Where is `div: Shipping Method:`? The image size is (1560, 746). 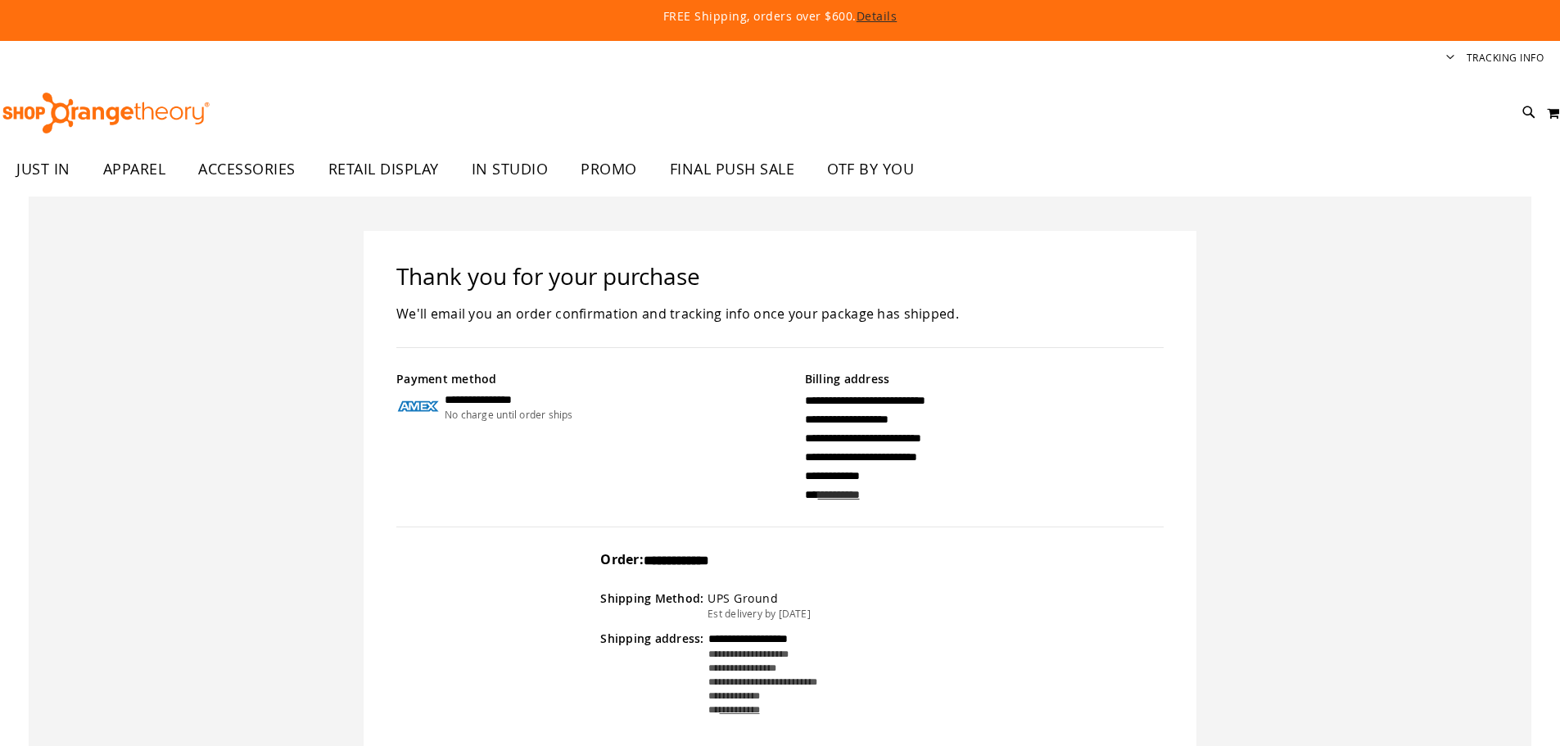
div: Shipping Method: is located at coordinates (654, 605).